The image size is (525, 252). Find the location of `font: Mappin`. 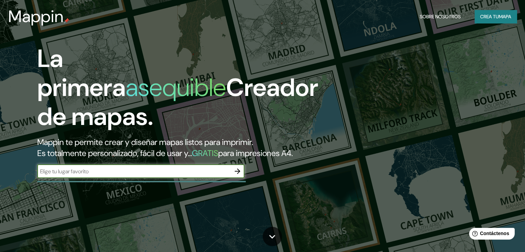

font: Mappin is located at coordinates (36, 16).